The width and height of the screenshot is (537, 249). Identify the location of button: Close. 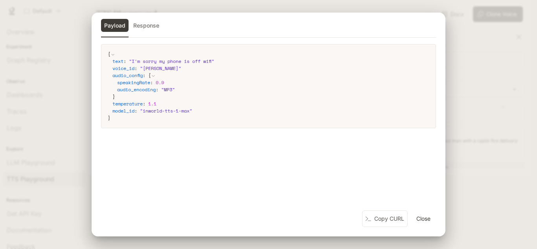
(424, 219).